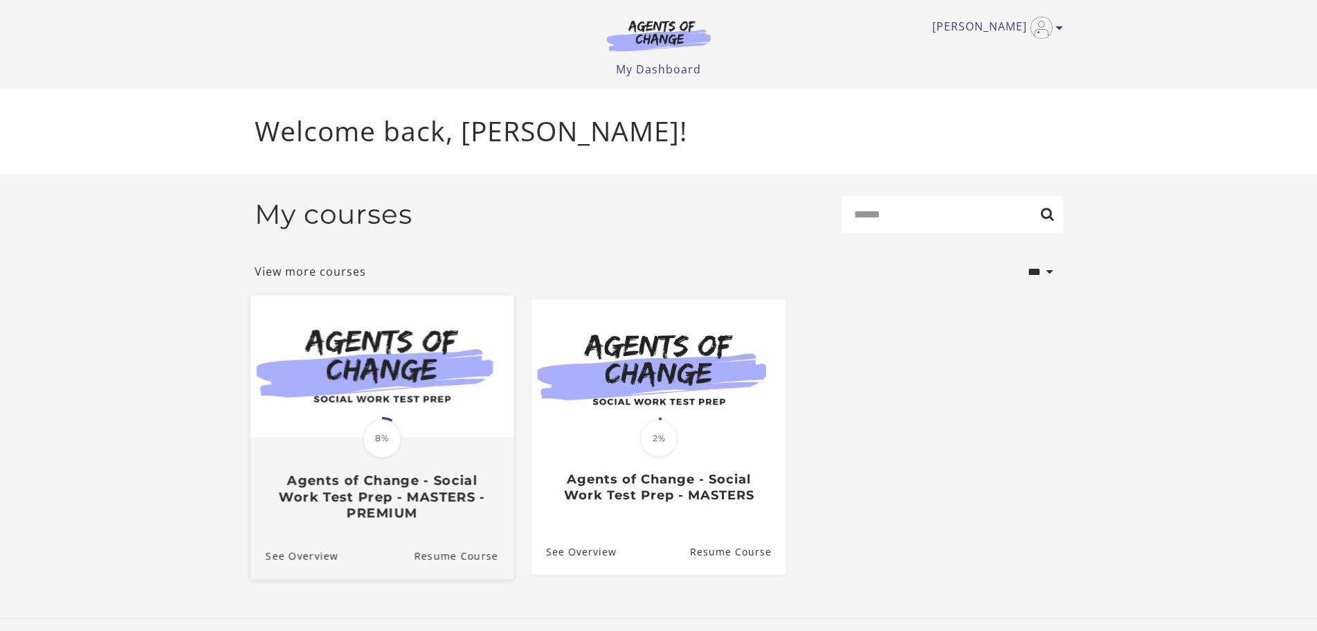 The width and height of the screenshot is (1317, 631). What do you see at coordinates (381, 496) in the screenshot?
I see `h3: Agents of Change - Social Work Test Prep - MASTERS - PREMIUM` at bounding box center [381, 496].